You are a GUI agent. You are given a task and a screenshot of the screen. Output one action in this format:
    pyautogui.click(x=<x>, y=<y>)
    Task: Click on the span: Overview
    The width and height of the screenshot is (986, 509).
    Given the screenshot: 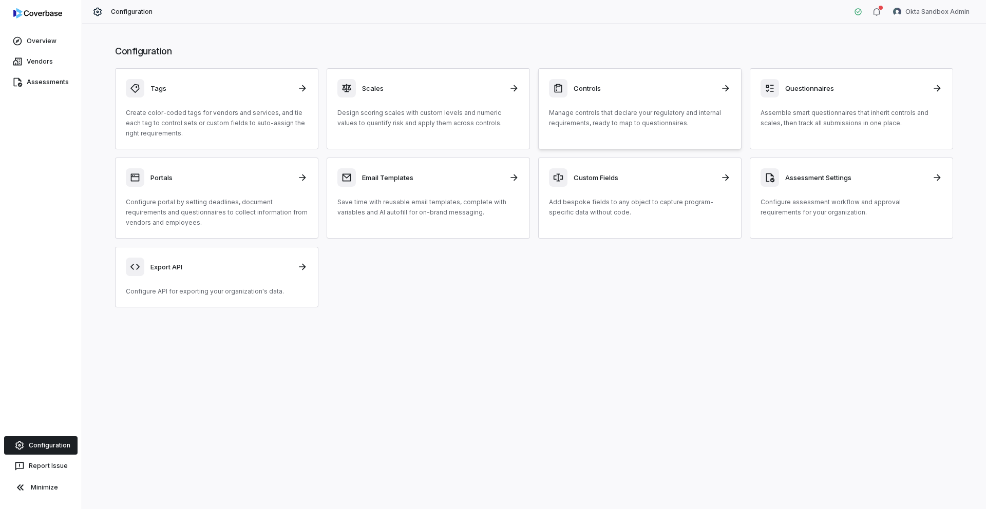 What is the action you would take?
    pyautogui.click(x=42, y=41)
    